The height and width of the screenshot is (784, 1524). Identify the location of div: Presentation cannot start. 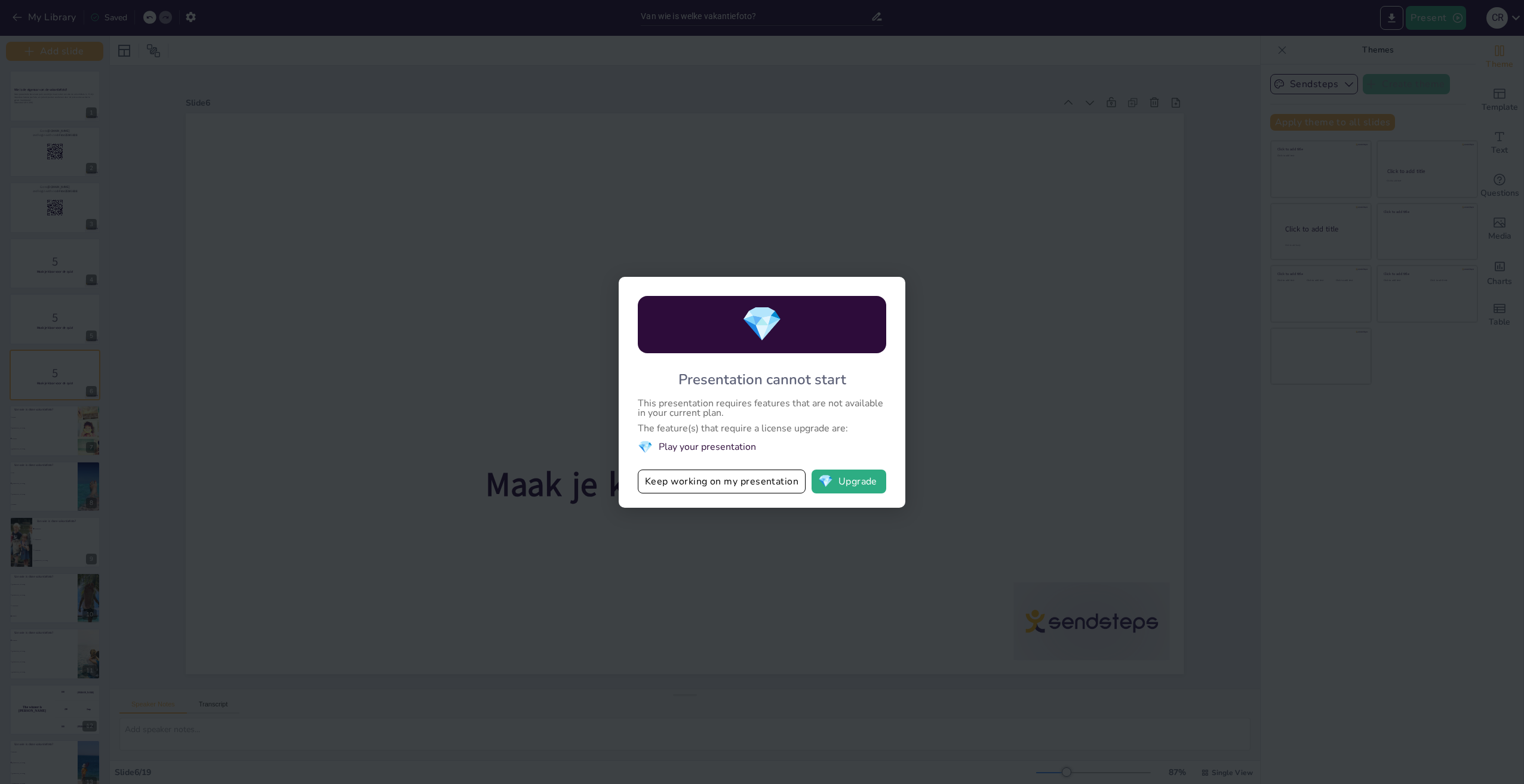
(762, 380).